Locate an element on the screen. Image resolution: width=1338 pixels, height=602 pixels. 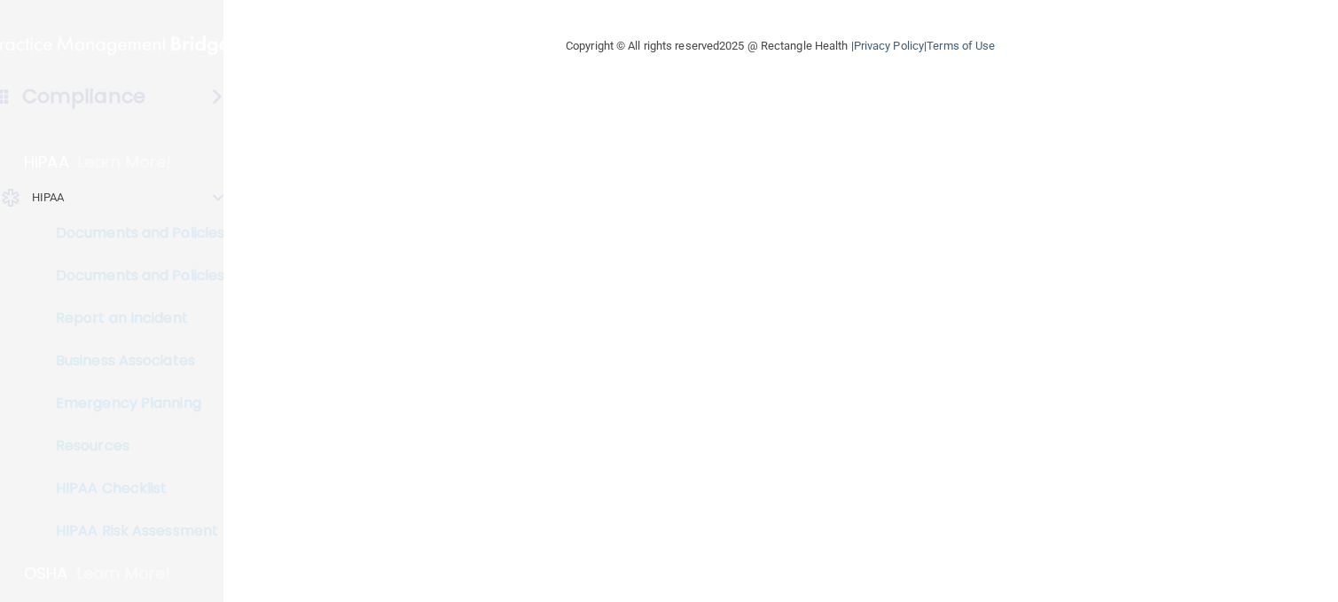
p: HIPAA Checklist is located at coordinates (132, 489).